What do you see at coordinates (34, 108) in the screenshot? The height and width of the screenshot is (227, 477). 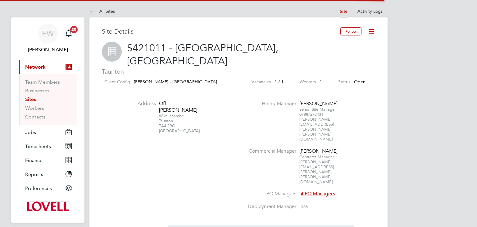 I see `a: Workers` at bounding box center [34, 108].